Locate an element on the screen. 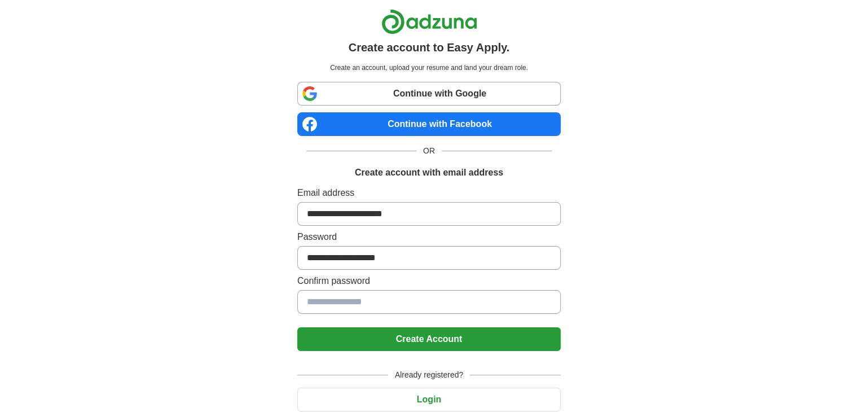 The image size is (858, 412). span: OR is located at coordinates (429, 151).